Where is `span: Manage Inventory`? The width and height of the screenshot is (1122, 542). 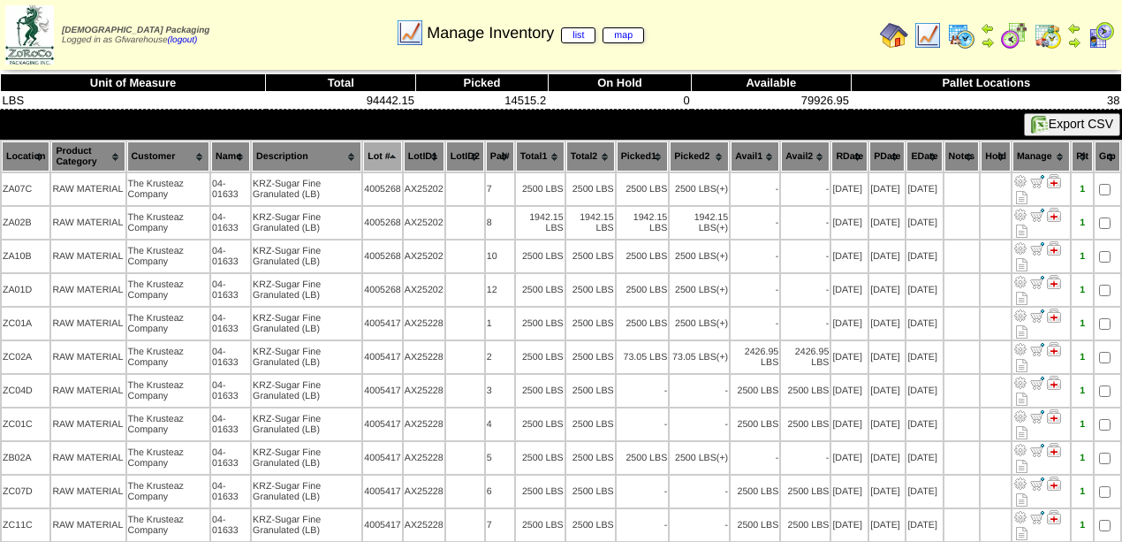
span: Manage Inventory is located at coordinates (536, 33).